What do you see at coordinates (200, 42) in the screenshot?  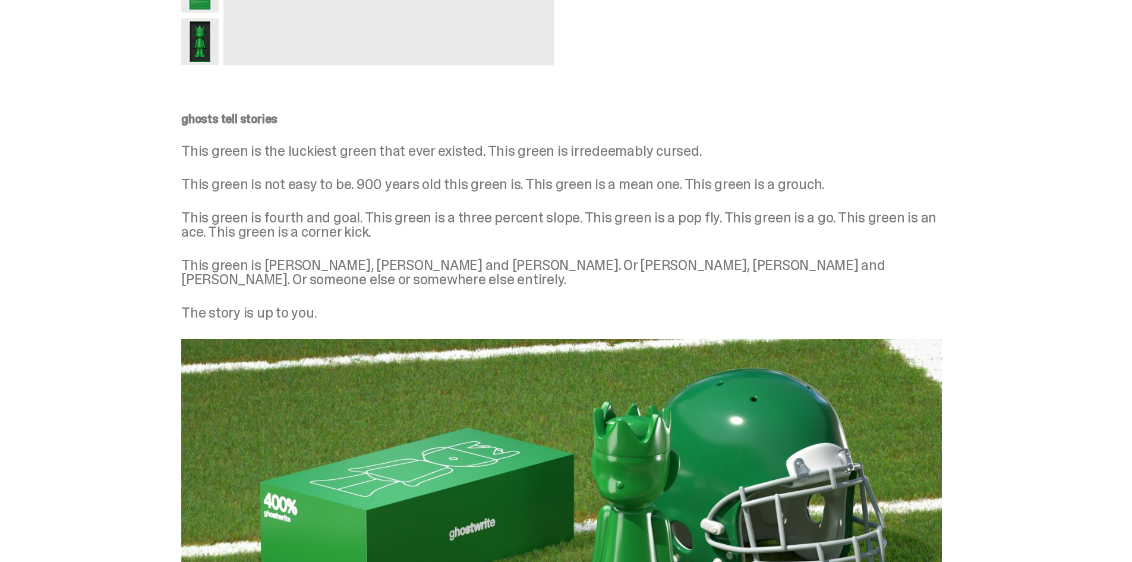 I see `img: Schrodinger_Green_Hero_13.png` at bounding box center [200, 42].